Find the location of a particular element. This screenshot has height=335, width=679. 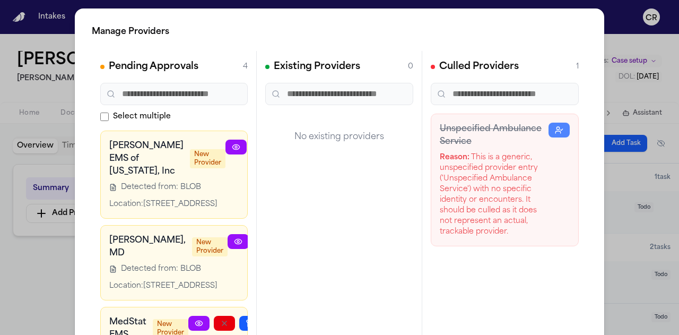

button: Restore Provider is located at coordinates (559, 130).